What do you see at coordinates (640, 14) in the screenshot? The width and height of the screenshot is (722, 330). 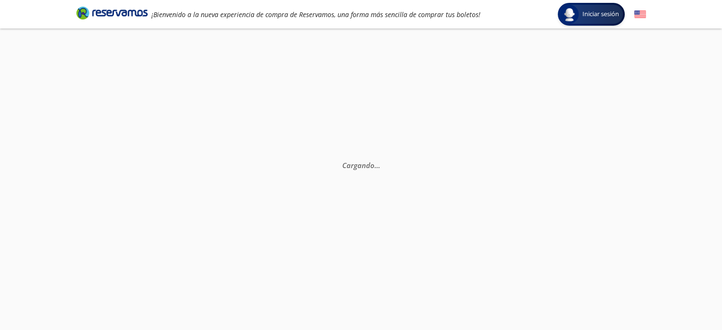 I see `button: English` at bounding box center [640, 14].